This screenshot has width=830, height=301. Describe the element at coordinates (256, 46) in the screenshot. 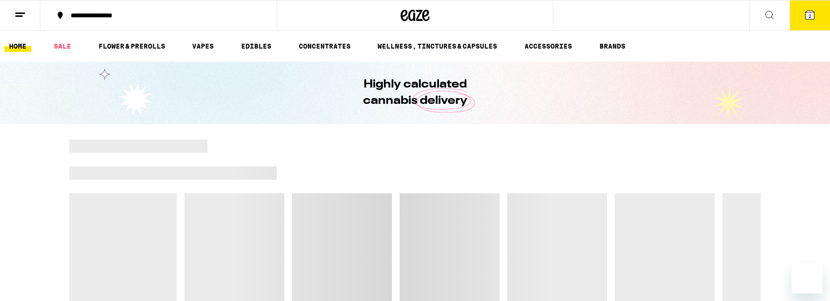

I see `a: EDIBLES` at that location.